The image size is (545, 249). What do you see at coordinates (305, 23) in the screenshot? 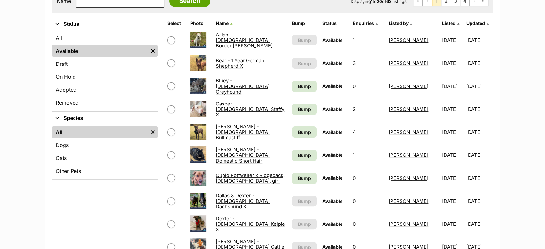
I see `th: Bump` at bounding box center [305, 23].